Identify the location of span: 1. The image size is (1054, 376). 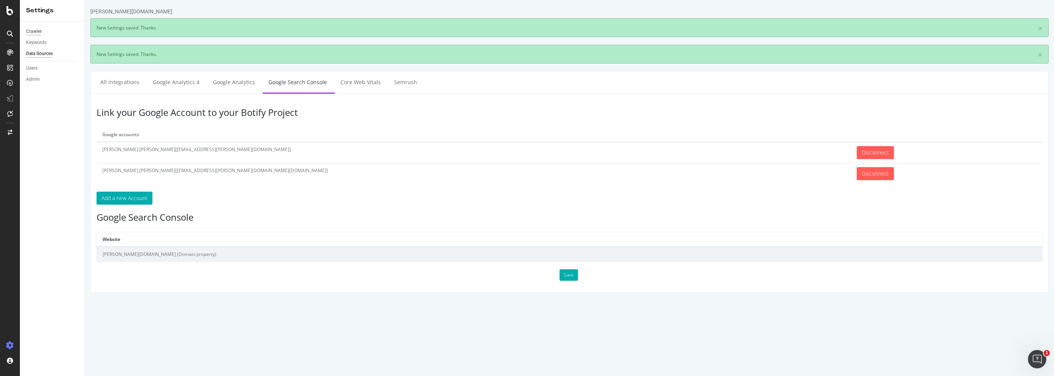
(1046, 353).